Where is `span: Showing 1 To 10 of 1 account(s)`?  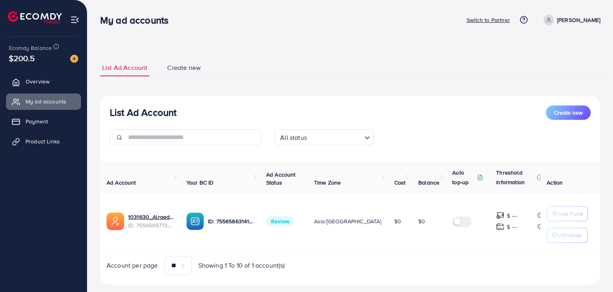 span: Showing 1 To 10 of 1 account(s) is located at coordinates (241, 265).